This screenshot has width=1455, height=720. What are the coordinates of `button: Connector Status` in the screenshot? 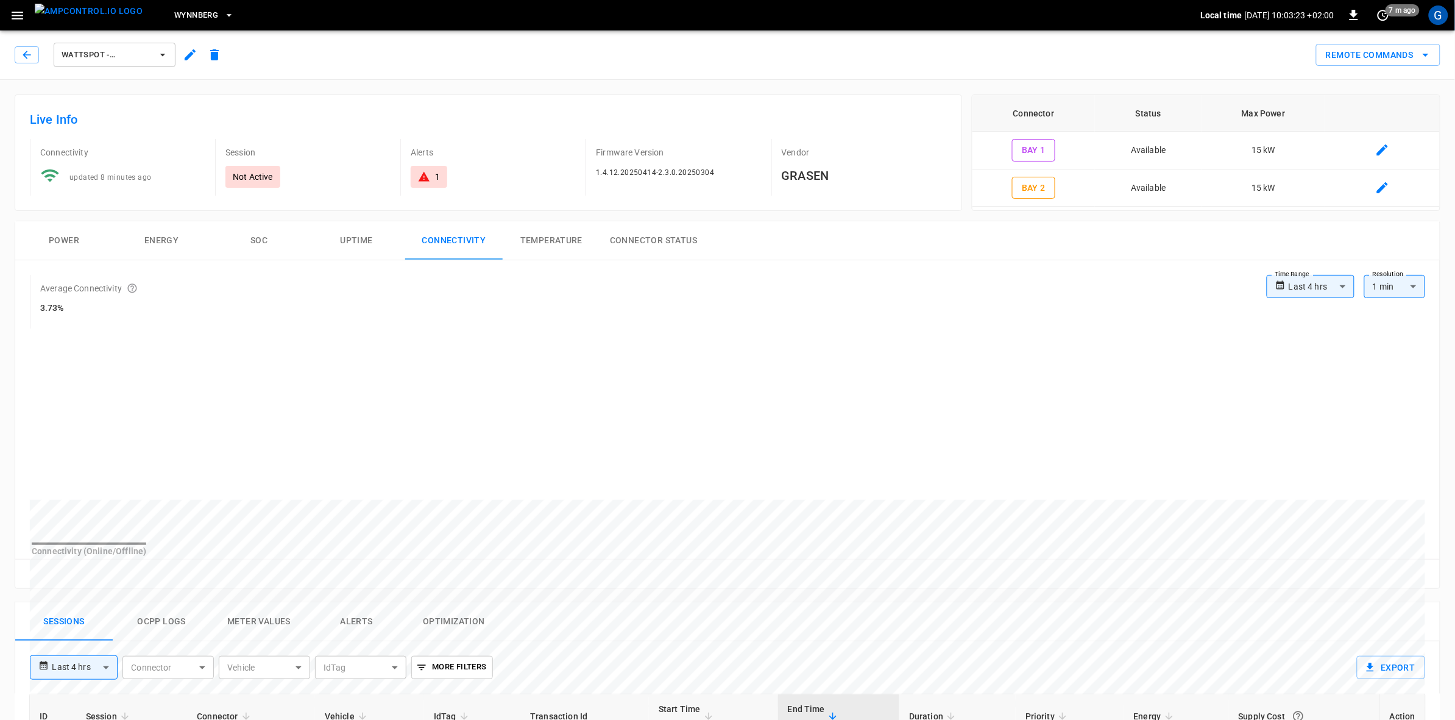 It's located at (653, 241).